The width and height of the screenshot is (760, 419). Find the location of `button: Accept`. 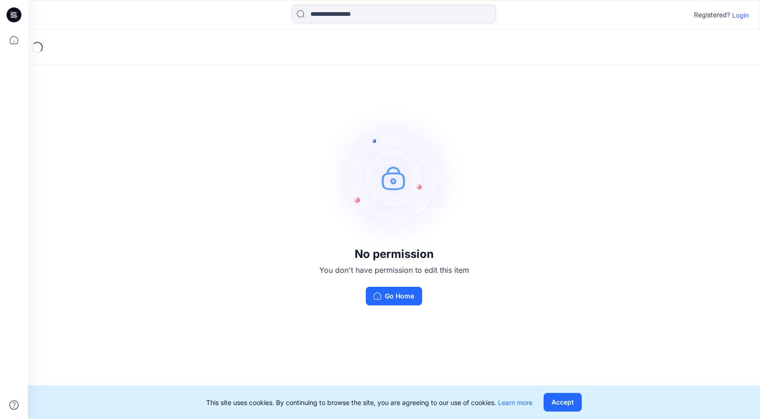

button: Accept is located at coordinates (563, 402).